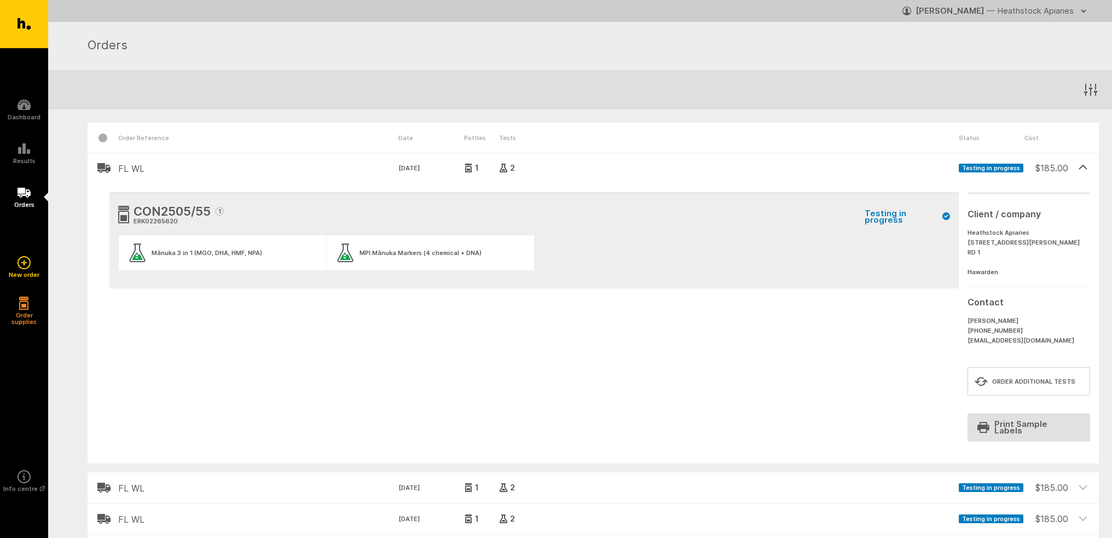  What do you see at coordinates (24, 117) in the screenshot?
I see `h5: Dashboard` at bounding box center [24, 117].